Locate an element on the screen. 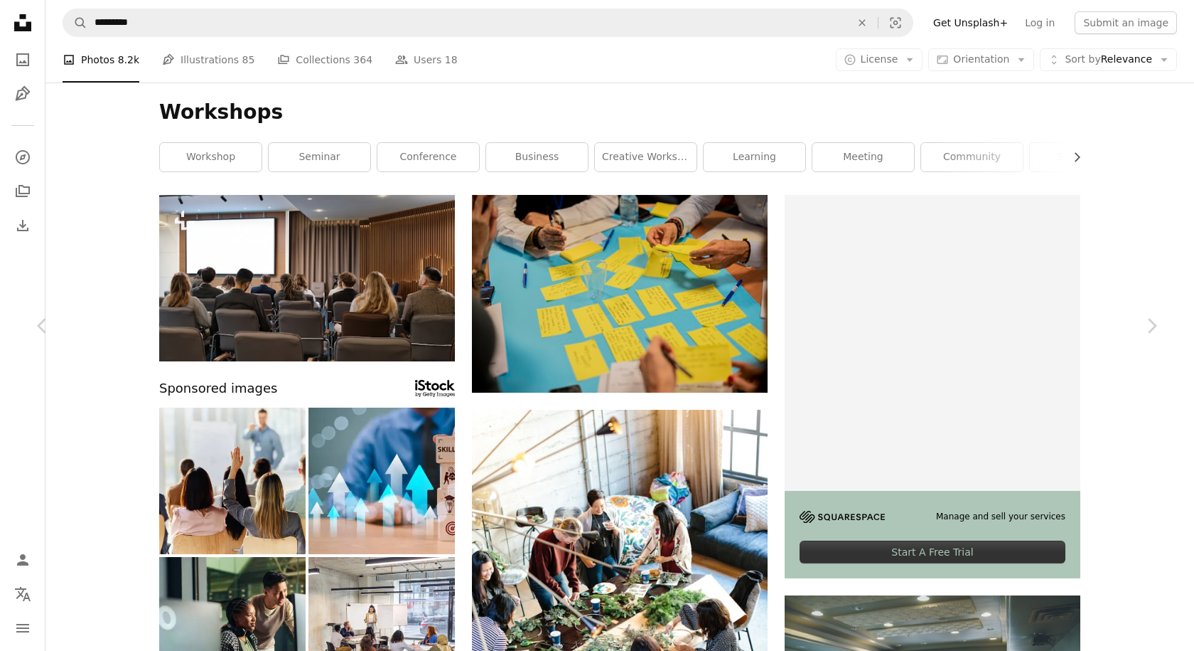 The width and height of the screenshot is (1194, 651). span: 364 is located at coordinates (363, 60).